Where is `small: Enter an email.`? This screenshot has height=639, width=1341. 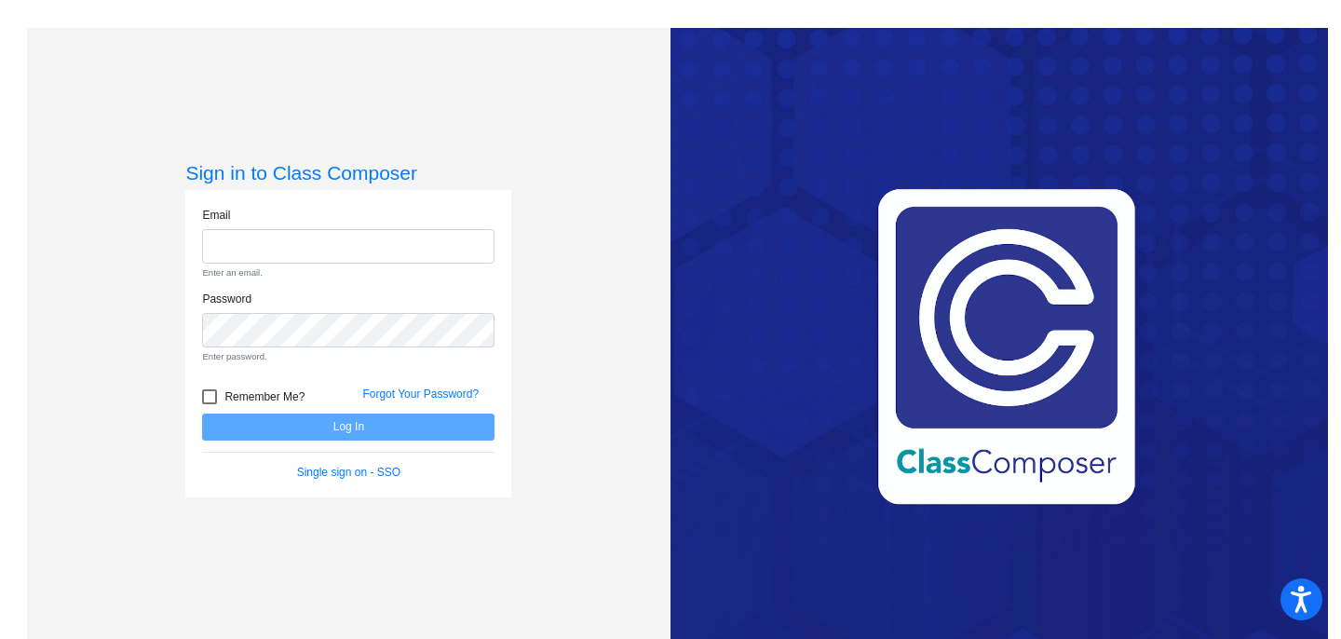
small: Enter an email. is located at coordinates (348, 273).